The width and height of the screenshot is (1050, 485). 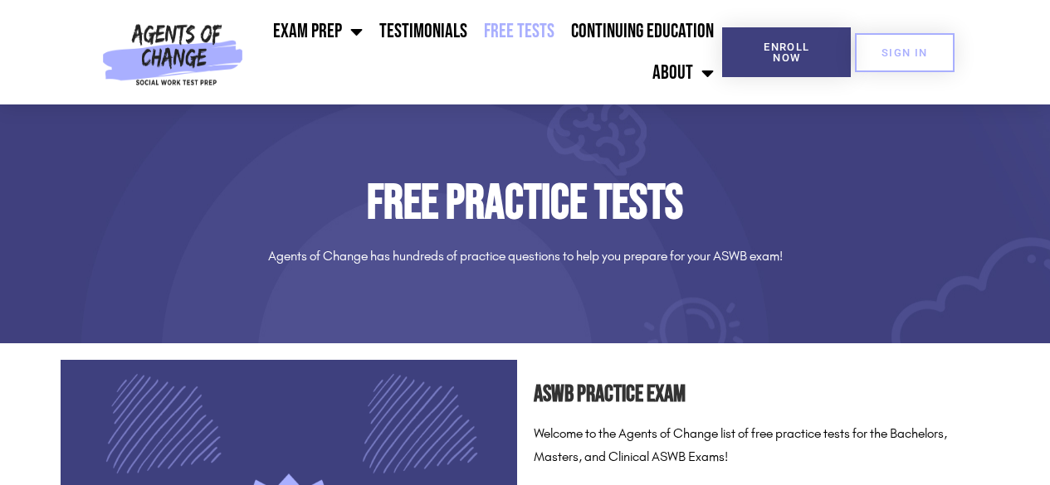 I want to click on a: Exam Prep, so click(x=318, y=32).